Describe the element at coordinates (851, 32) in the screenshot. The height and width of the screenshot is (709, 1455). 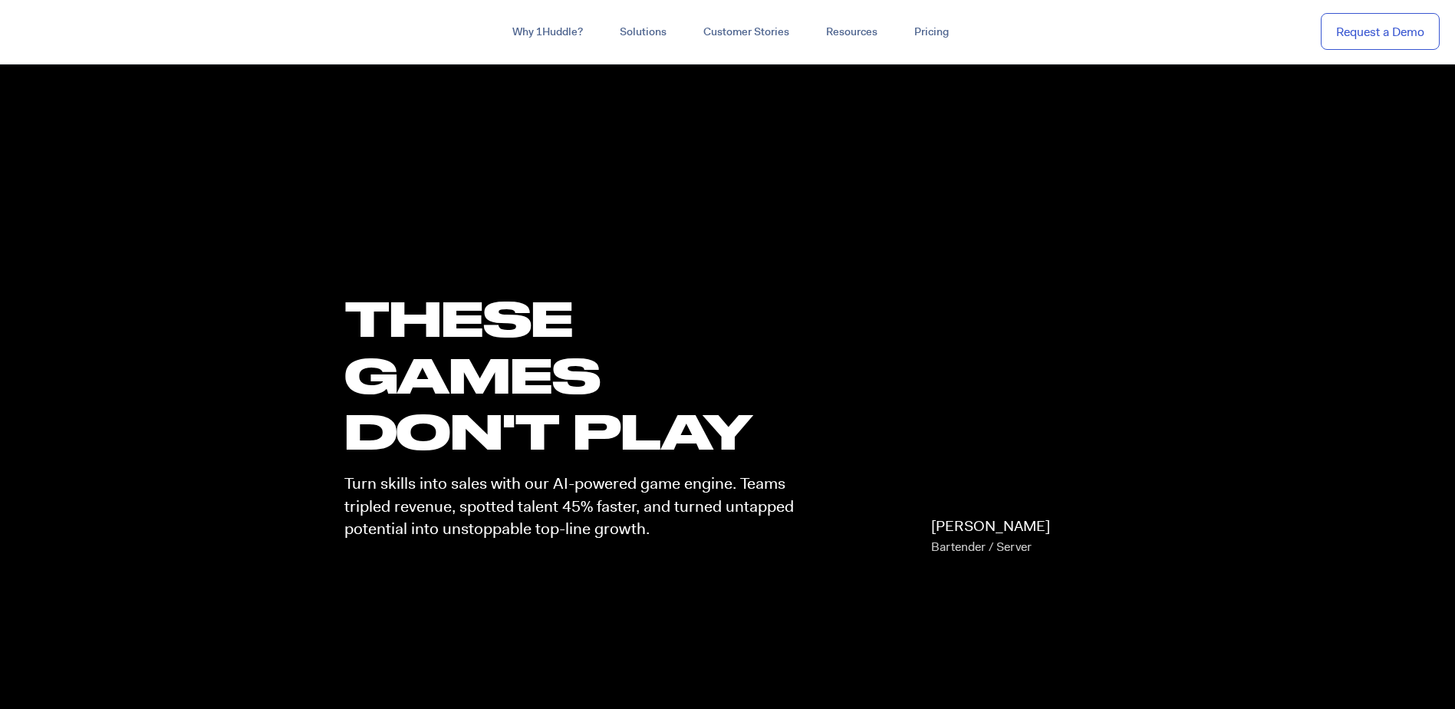
I see `a: Resources` at that location.